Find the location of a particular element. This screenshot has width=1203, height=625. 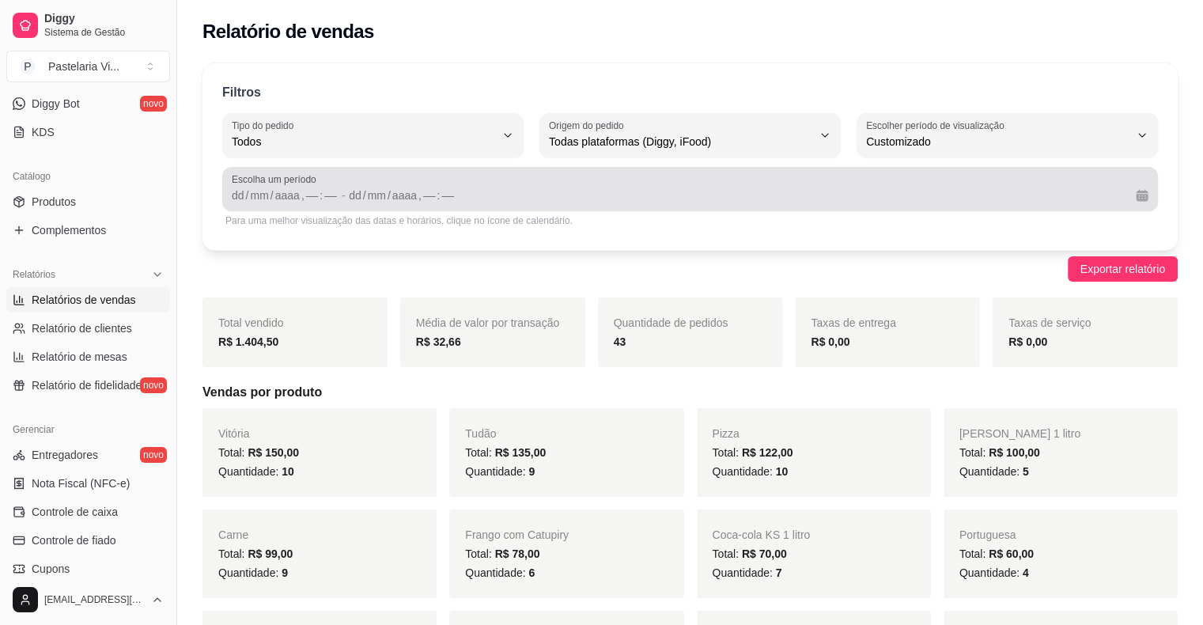

span: Diggy is located at coordinates (104, 19).